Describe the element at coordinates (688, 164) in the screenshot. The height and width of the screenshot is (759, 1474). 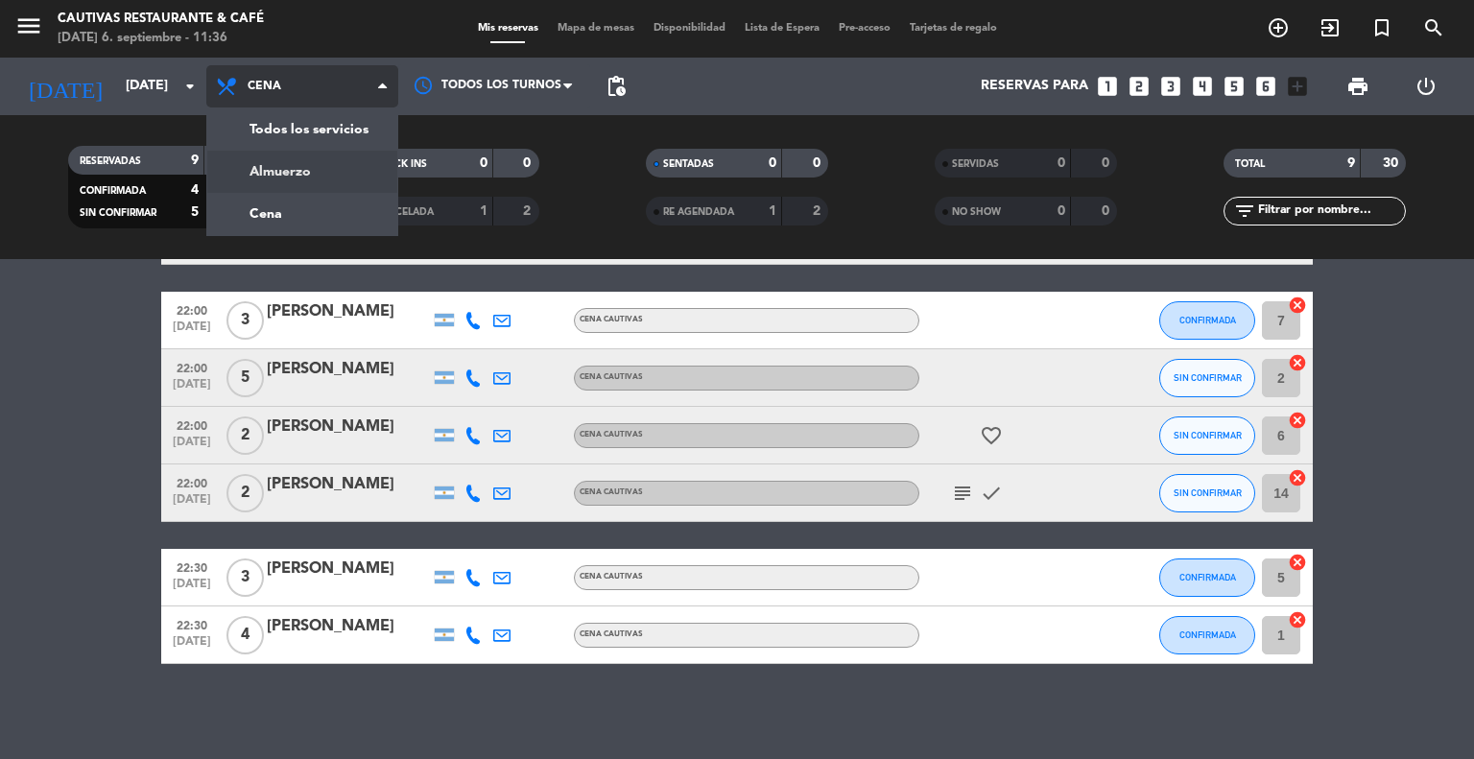
I see `span: SENTADAS` at that location.